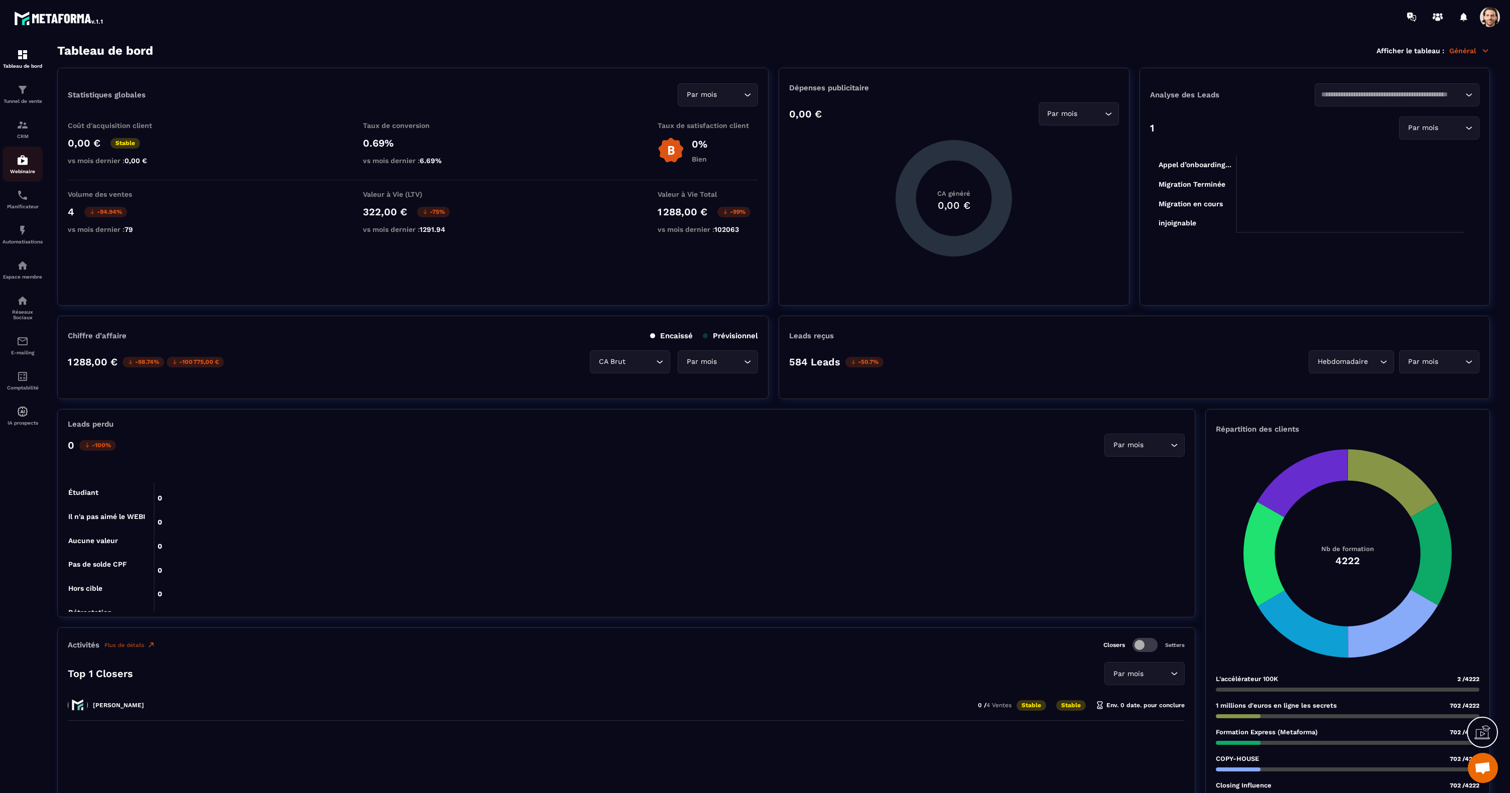 The height and width of the screenshot is (793, 1510). Describe the element at coordinates (708, 126) in the screenshot. I see `p: Taux de satisfaction client` at that location.